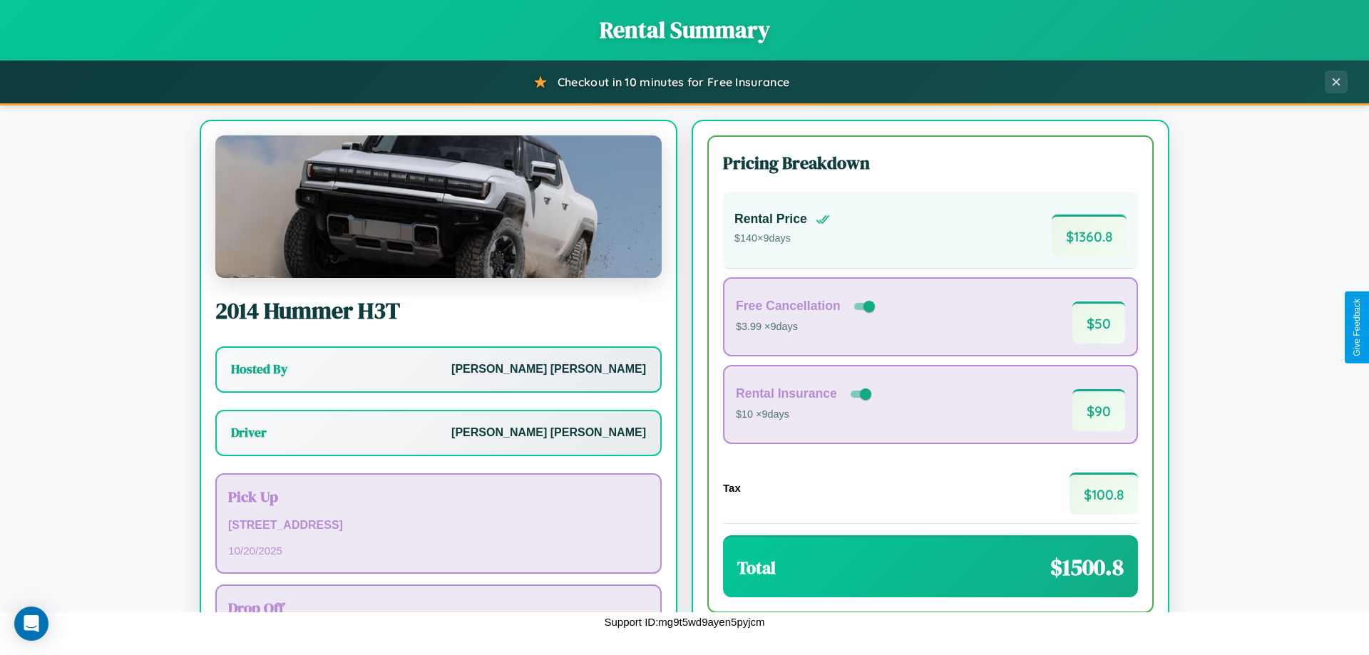 The width and height of the screenshot is (1369, 655). Describe the element at coordinates (806, 327) in the screenshot. I see `p: $3.99 × 9 days` at that location.